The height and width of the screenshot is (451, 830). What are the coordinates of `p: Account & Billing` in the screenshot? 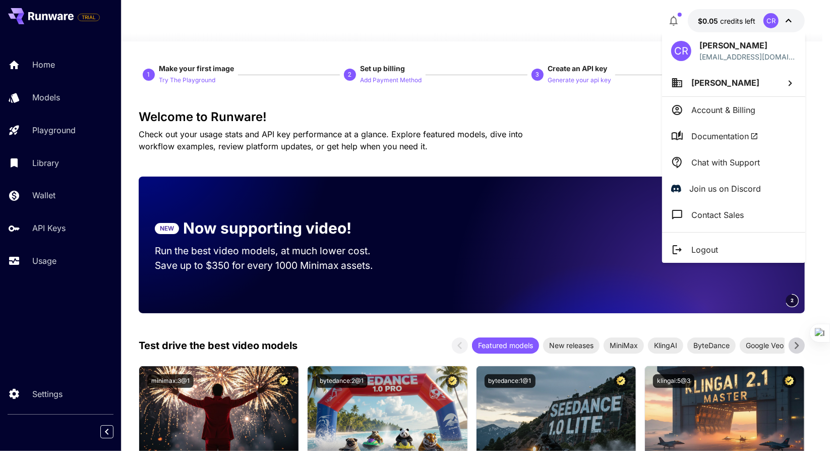 It's located at (723, 110).